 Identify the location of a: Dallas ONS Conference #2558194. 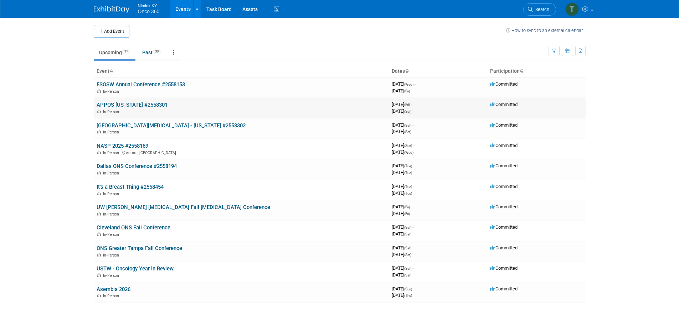
(137, 166).